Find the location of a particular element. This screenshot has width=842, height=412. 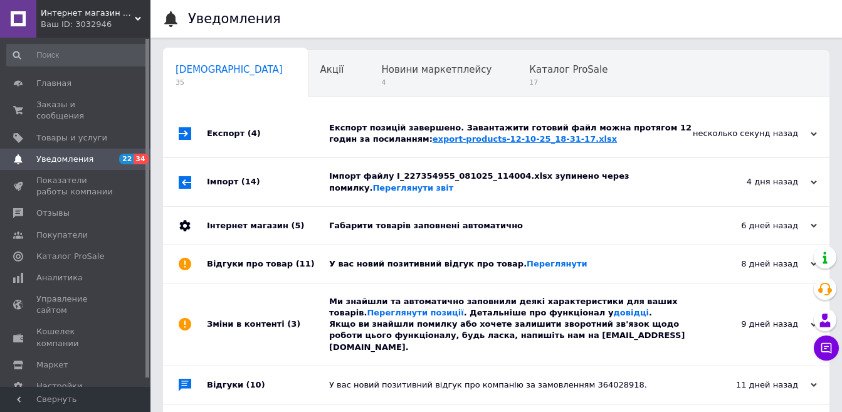

div: Імпорт is located at coordinates (268, 182).